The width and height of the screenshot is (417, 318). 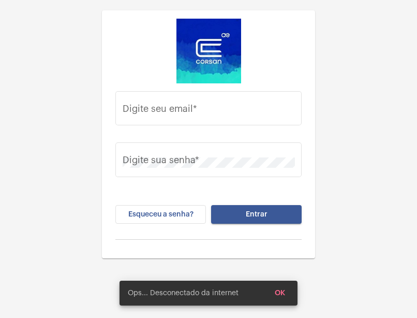 What do you see at coordinates (208, 111) in the screenshot?
I see `input: Digite seu email` at bounding box center [208, 111].